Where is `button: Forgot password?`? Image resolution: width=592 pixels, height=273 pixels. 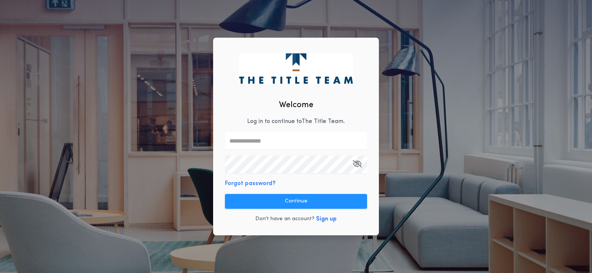 button: Forgot password? is located at coordinates (250, 184).